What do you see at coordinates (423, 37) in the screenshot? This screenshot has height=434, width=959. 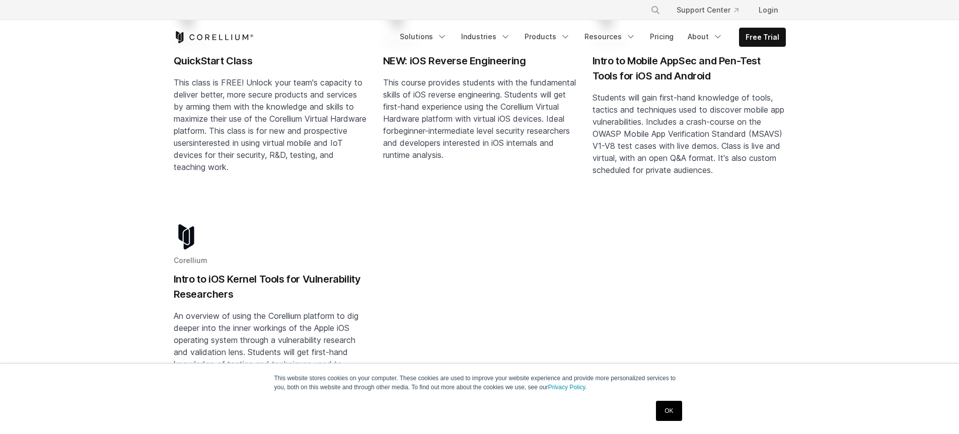 I see `a: Solutions` at bounding box center [423, 37].